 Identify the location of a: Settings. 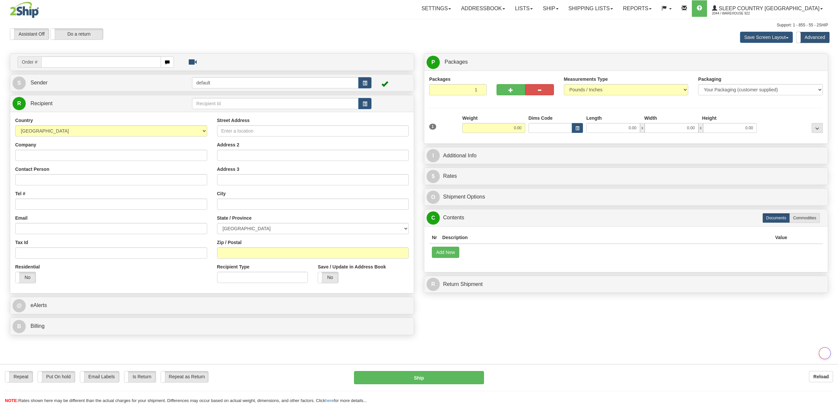
(436, 9).